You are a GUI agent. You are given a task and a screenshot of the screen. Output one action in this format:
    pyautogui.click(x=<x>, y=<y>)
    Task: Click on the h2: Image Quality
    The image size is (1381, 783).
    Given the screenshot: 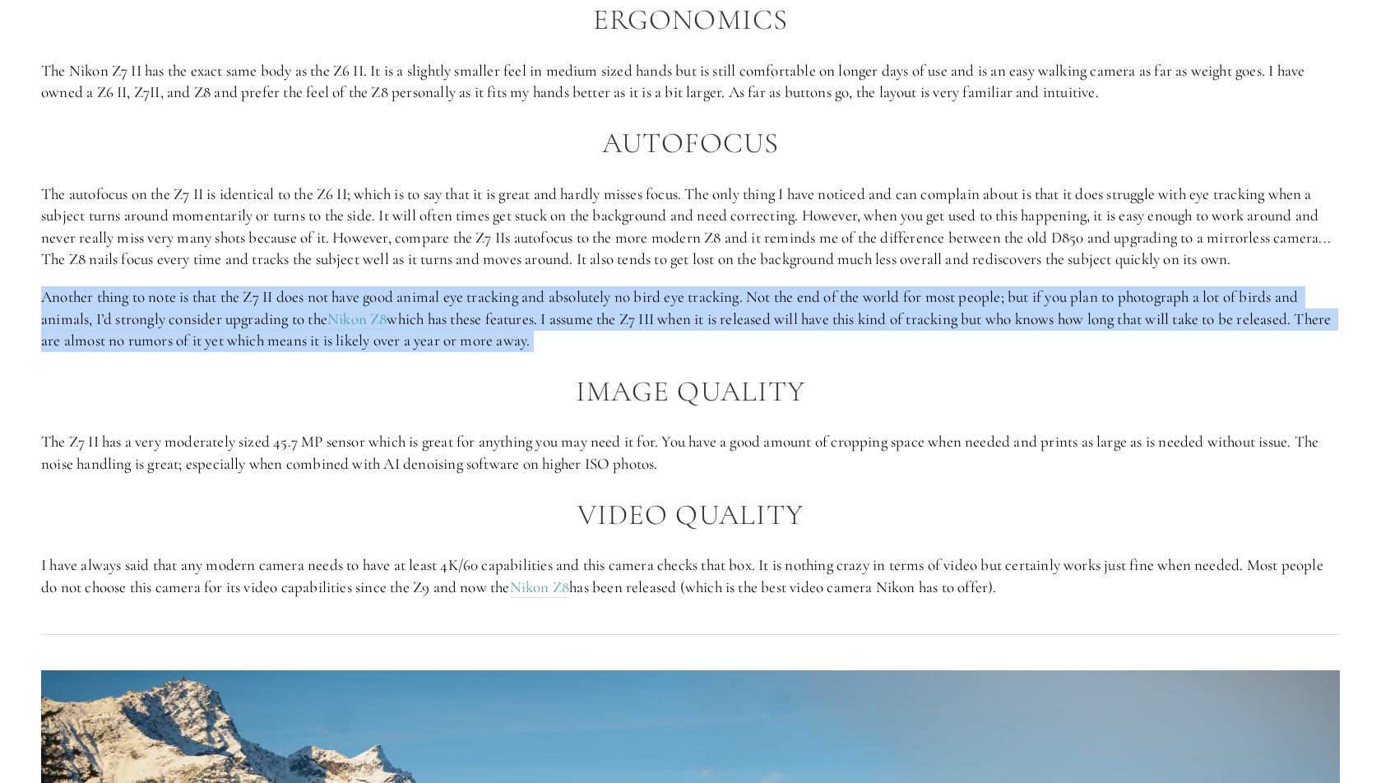 What is the action you would take?
    pyautogui.click(x=690, y=391)
    